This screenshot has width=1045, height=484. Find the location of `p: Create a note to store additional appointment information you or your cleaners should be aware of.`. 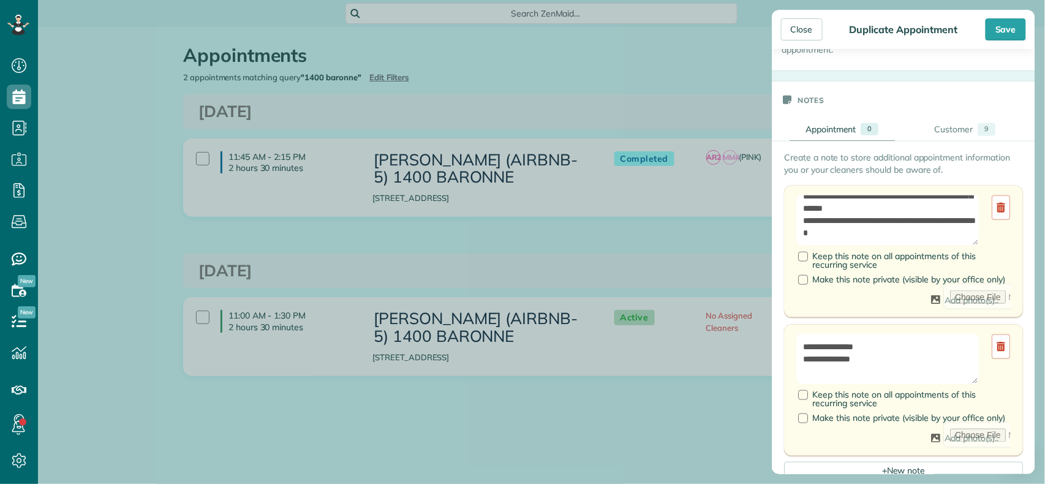

p: Create a note to store additional appointment information you or your cleaners should be aware of. is located at coordinates (903, 164).